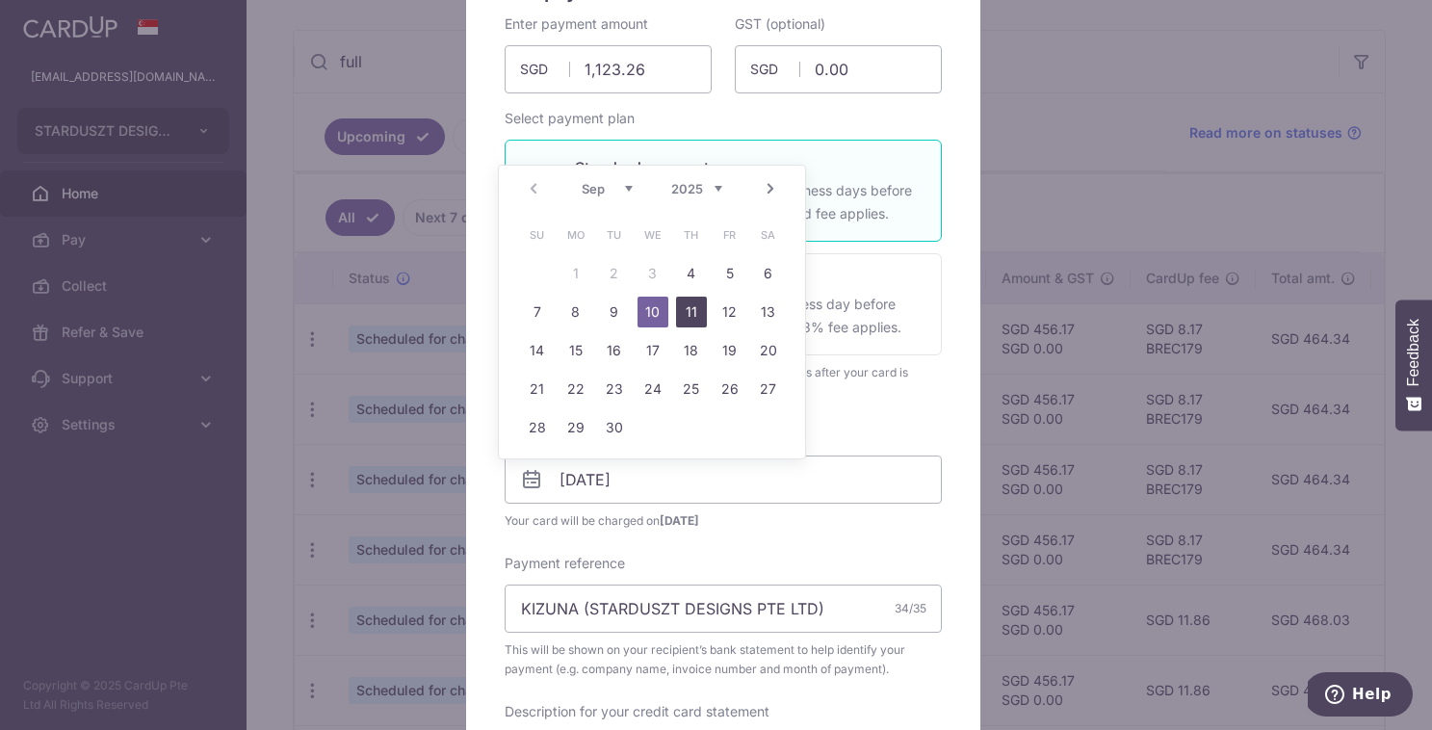 This screenshot has width=1432, height=730. I want to click on a: 13, so click(769, 312).